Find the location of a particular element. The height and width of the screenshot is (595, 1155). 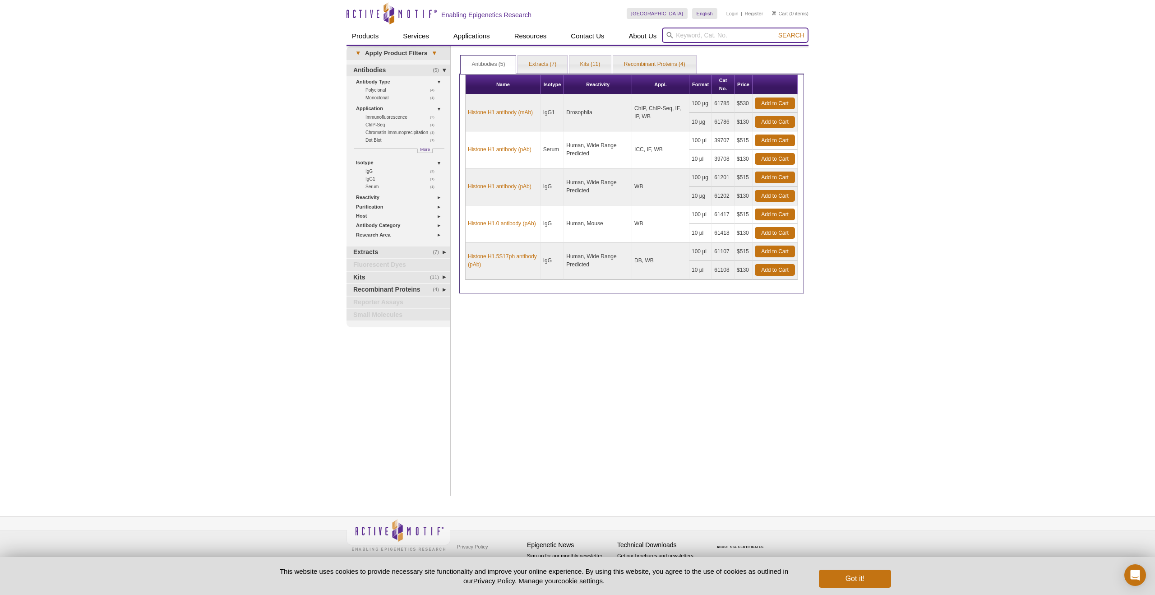

a: Histone H1 antibody (mAb) is located at coordinates (500, 112).